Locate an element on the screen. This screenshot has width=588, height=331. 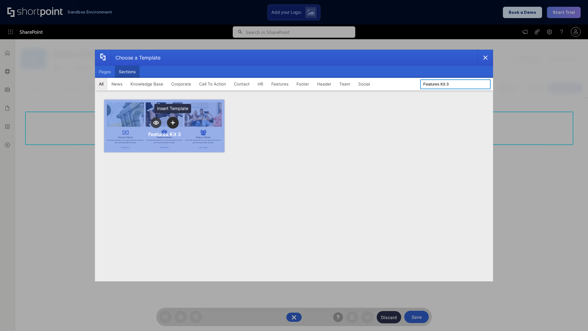
div: Choose a Template is located at coordinates (135, 58).